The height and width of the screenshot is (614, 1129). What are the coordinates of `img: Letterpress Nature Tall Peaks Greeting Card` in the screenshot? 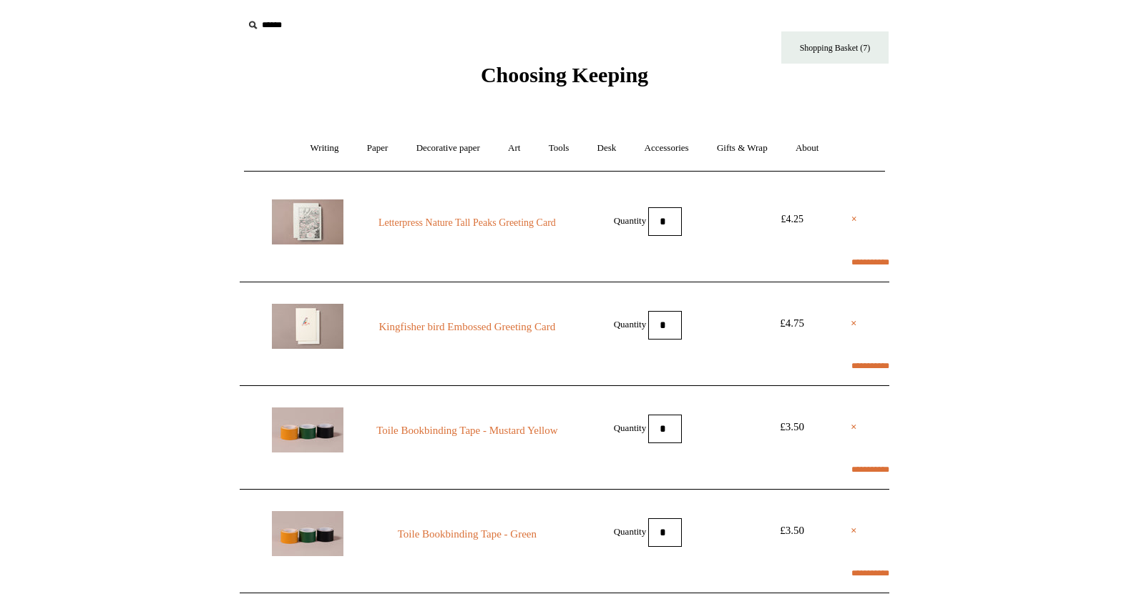 It's located at (308, 222).